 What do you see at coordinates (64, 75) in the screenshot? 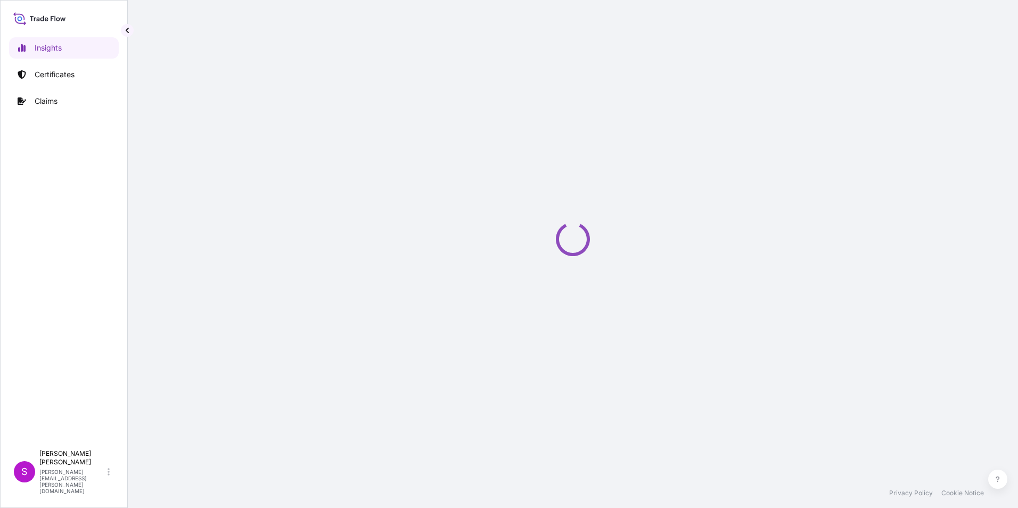
I see `a: Certificates` at bounding box center [64, 75].